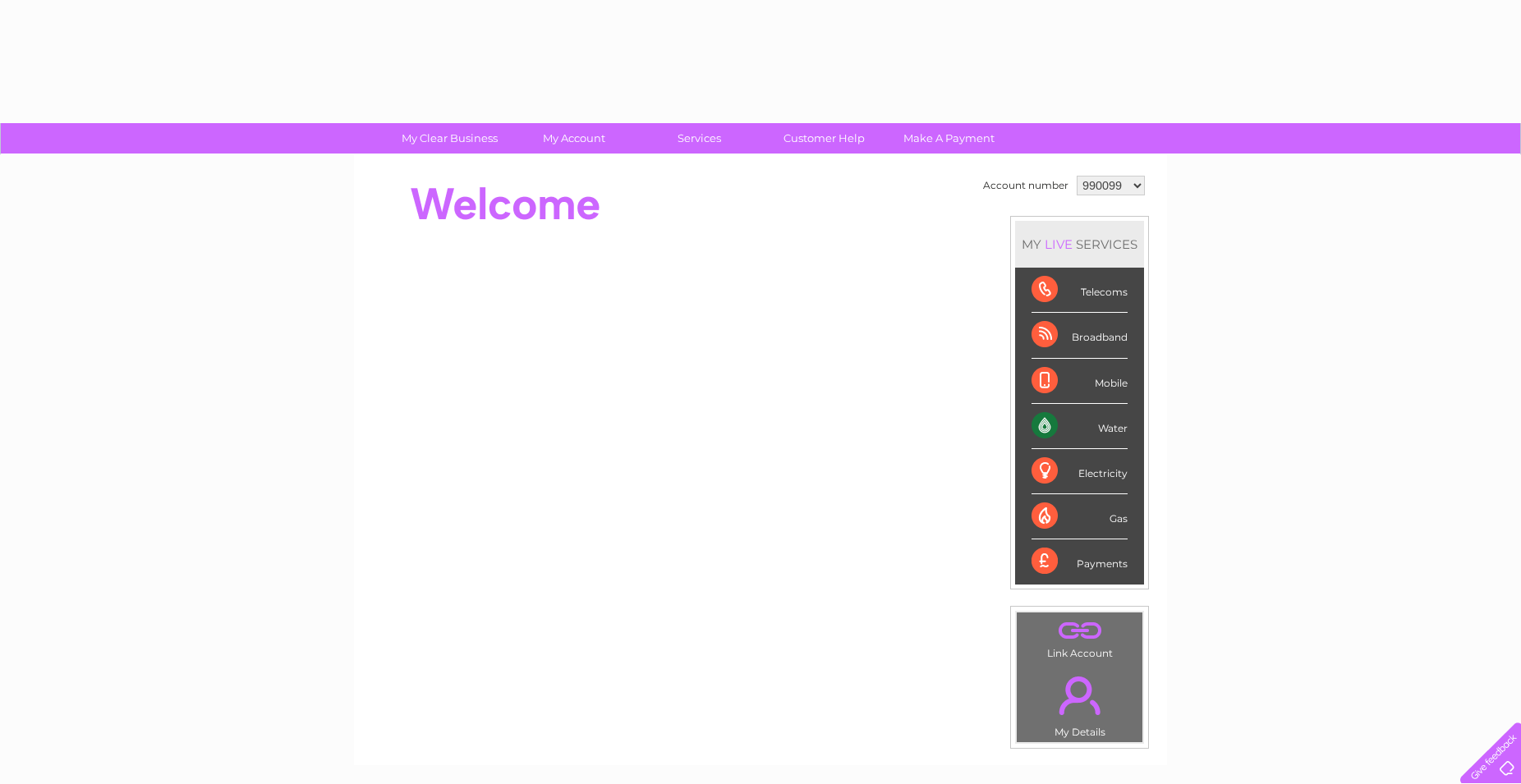  What do you see at coordinates (1078, 703) in the screenshot?
I see `td: My Details` at bounding box center [1078, 703].